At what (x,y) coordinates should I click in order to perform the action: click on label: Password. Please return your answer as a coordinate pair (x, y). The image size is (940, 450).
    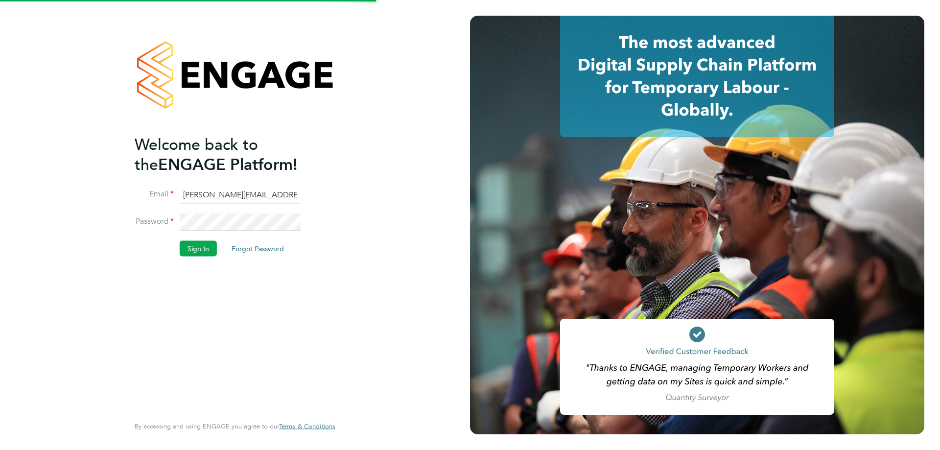
    Looking at the image, I should click on (154, 221).